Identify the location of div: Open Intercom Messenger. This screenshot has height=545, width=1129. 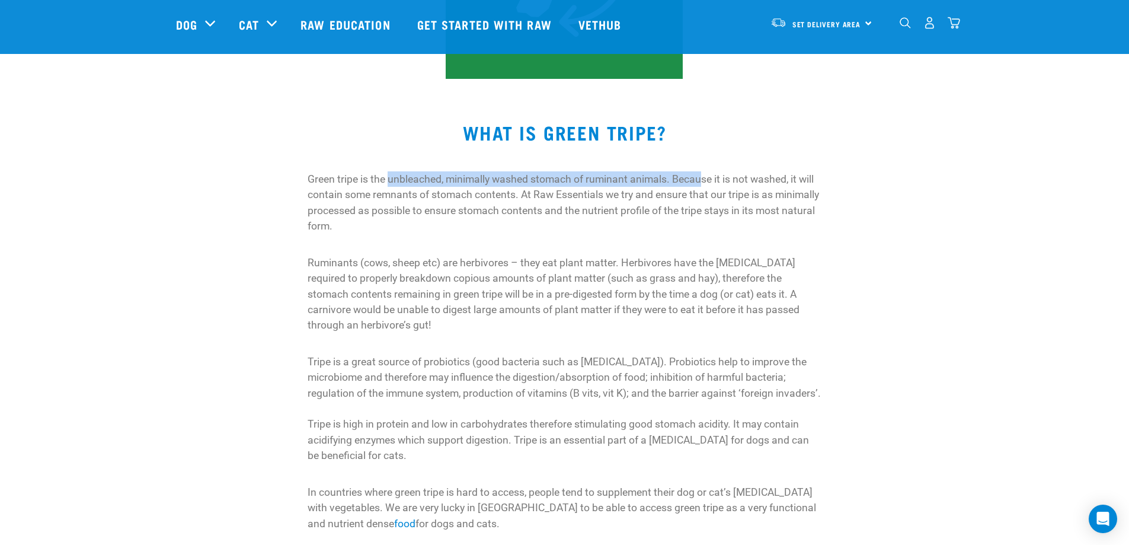
(1103, 519).